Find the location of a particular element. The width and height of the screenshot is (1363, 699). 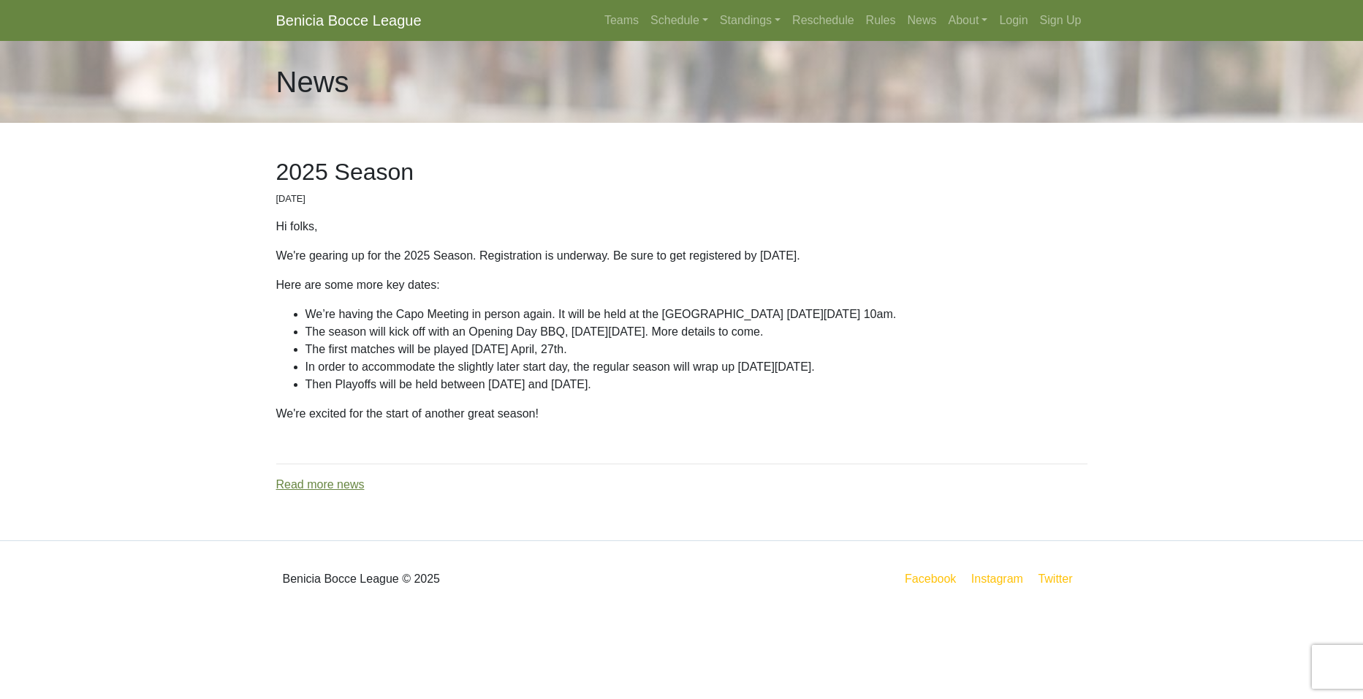

a: Rules is located at coordinates (881, 20).